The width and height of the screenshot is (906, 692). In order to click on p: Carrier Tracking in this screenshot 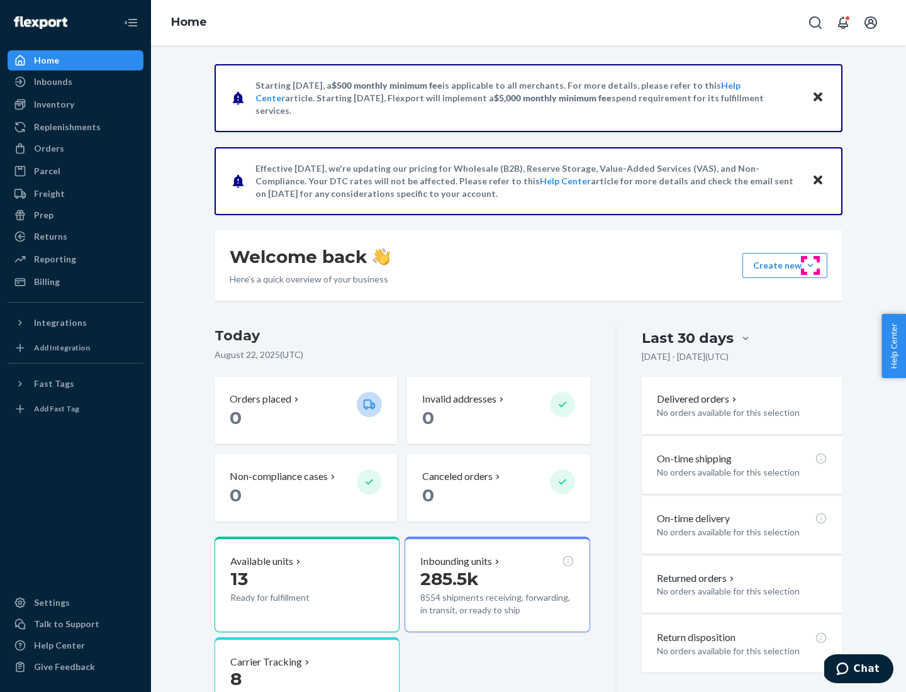, I will do `click(266, 662)`.